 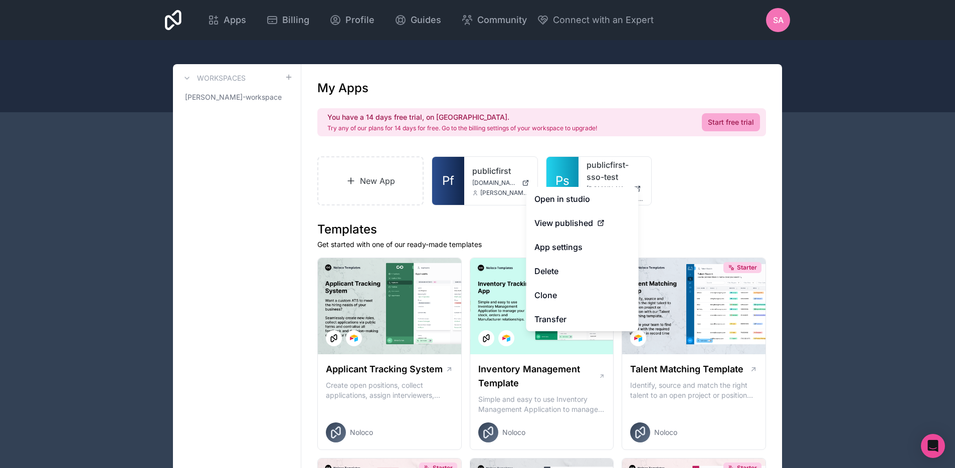 I want to click on p: Create open positions, collect applications, assign interviewers, centralise candidate feedback a..., so click(x=390, y=391).